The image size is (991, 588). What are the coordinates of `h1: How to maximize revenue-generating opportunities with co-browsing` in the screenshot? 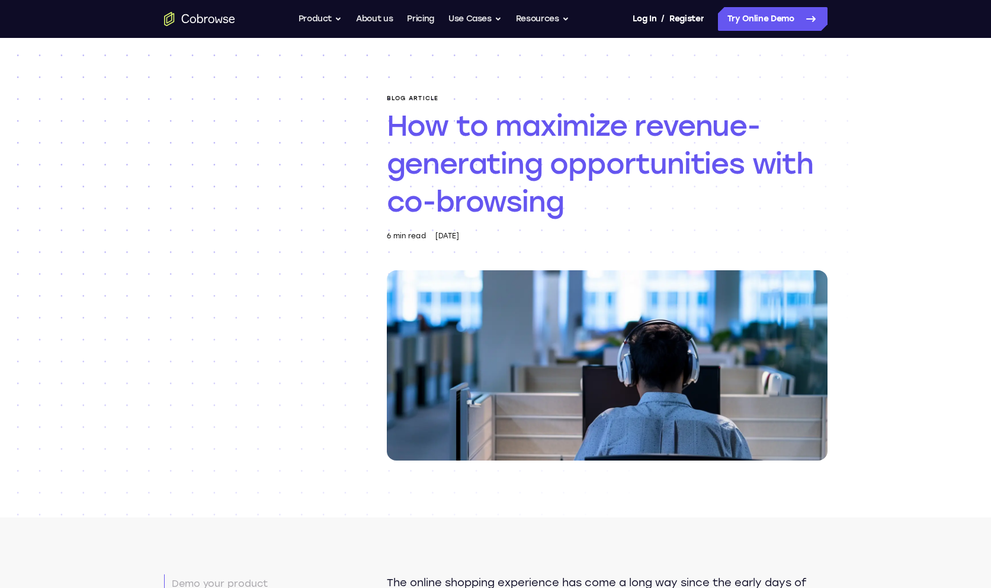 It's located at (607, 164).